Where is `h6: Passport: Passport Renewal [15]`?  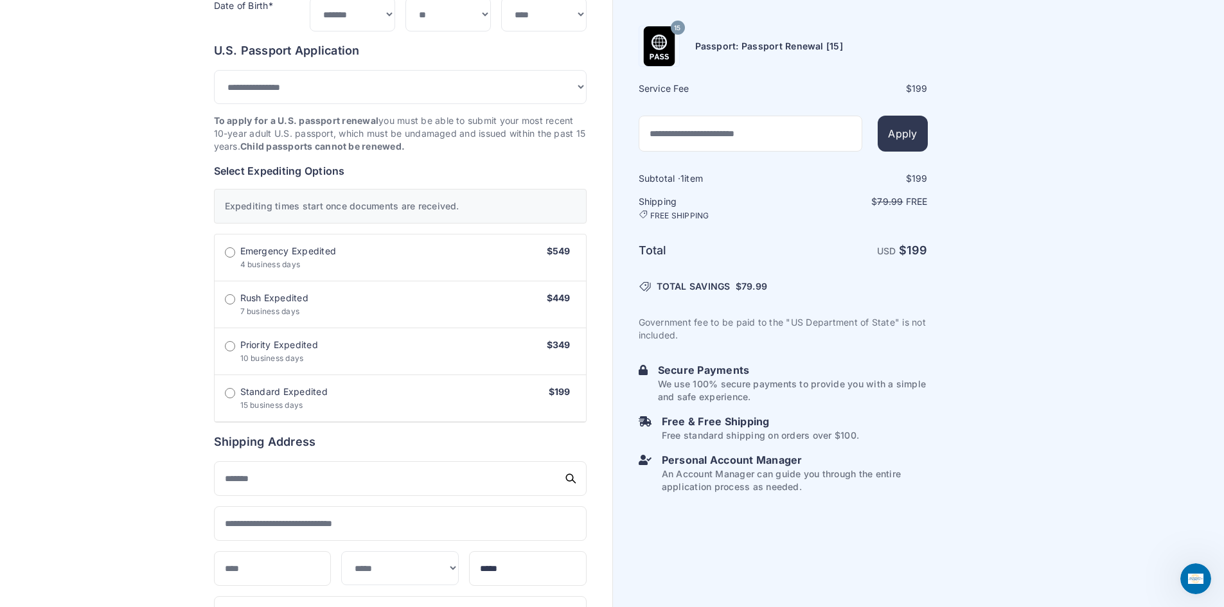 h6: Passport: Passport Renewal [15] is located at coordinates (769, 46).